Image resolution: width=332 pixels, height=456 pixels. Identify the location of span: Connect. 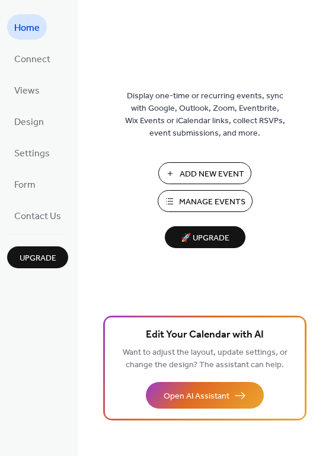
(32, 59).